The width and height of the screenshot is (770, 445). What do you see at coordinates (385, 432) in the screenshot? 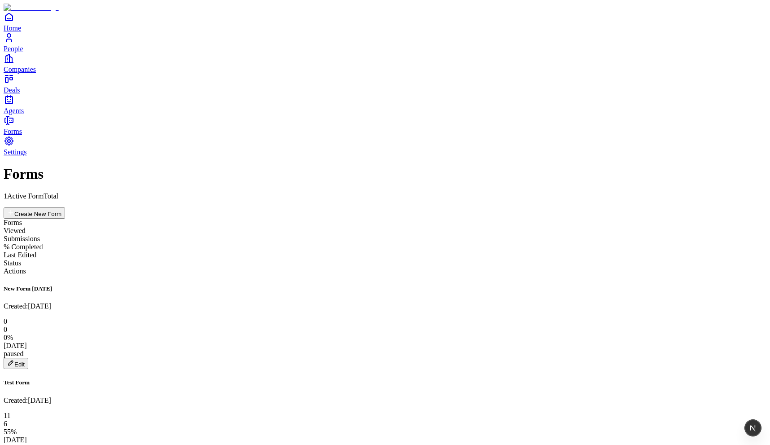
I see `div: 55 %` at bounding box center [385, 432].